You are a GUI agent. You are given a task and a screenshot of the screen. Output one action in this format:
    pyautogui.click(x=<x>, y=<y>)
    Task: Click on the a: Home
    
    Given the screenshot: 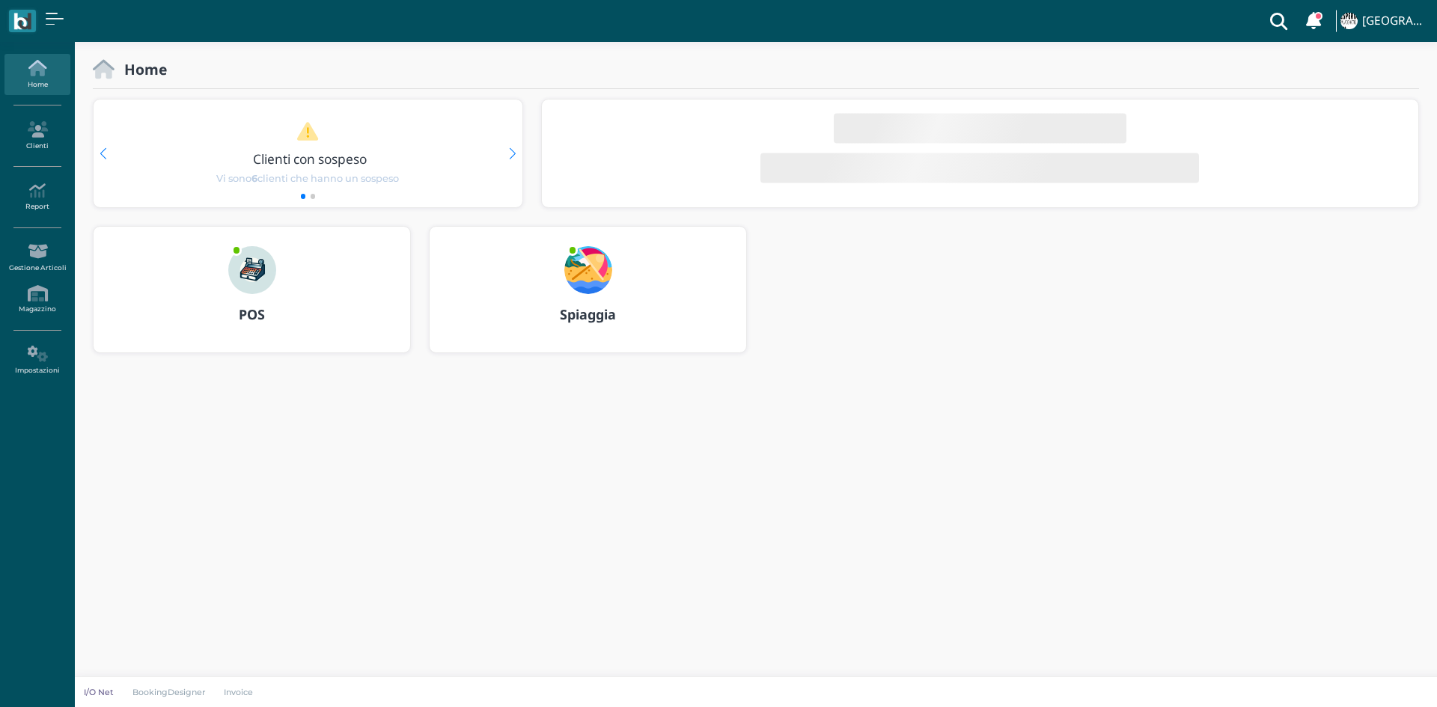 What is the action you would take?
    pyautogui.click(x=37, y=74)
    